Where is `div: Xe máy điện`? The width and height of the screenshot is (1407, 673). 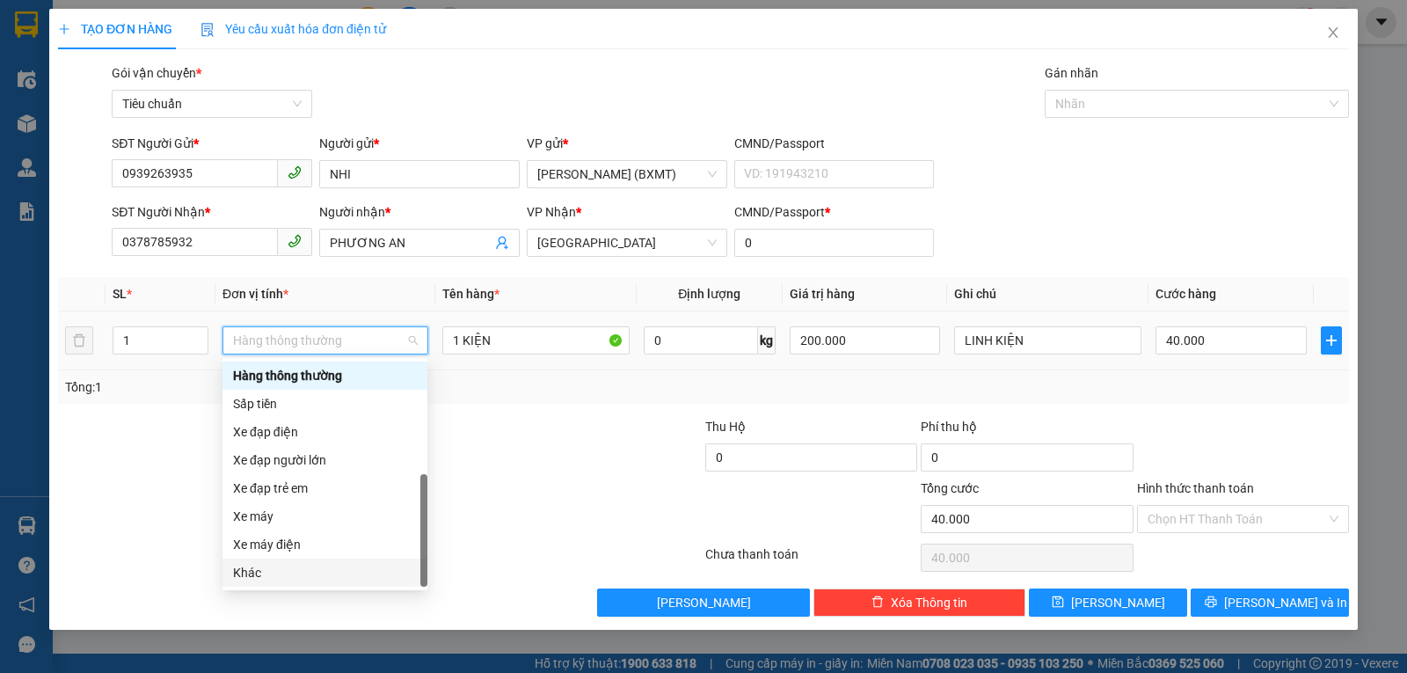 div: Xe máy điện is located at coordinates (324, 544).